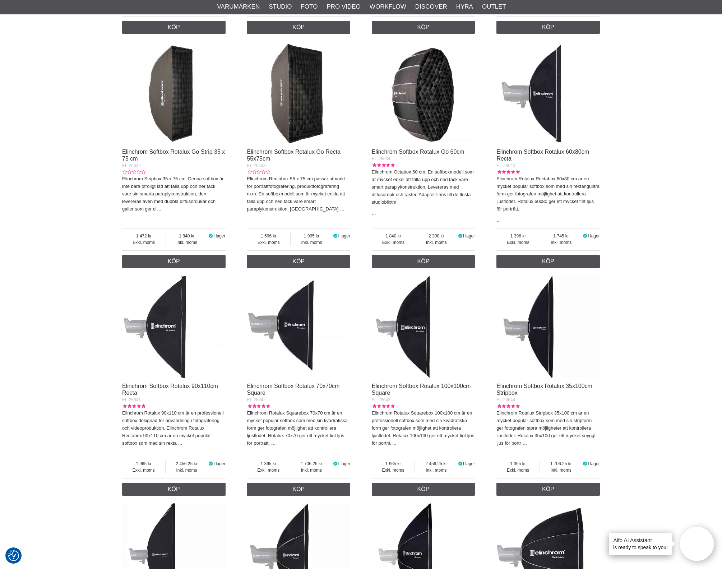 The height and width of the screenshot is (569, 722). Describe the element at coordinates (131, 400) in the screenshot. I see `span: EL-26641` at that location.